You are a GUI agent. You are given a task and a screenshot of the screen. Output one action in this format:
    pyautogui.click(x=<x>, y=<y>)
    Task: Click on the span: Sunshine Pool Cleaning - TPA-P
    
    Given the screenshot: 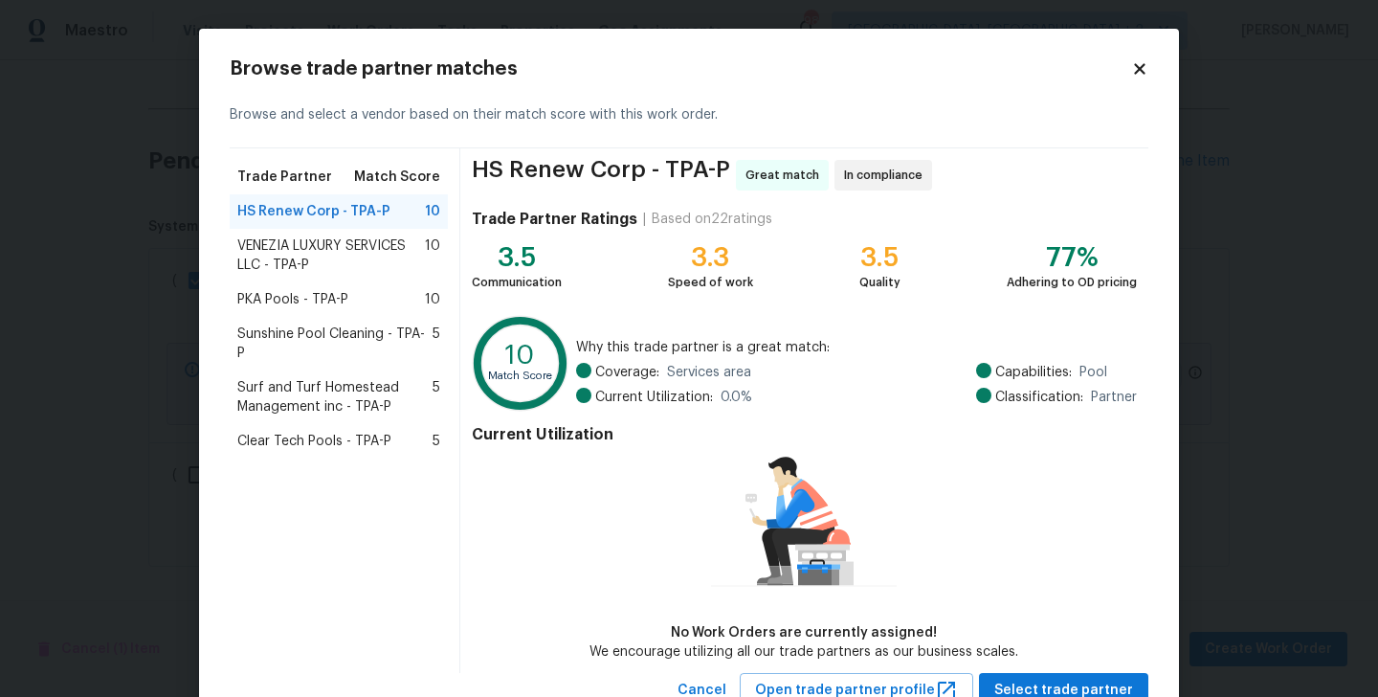 What is the action you would take?
    pyautogui.click(x=335, y=343)
    